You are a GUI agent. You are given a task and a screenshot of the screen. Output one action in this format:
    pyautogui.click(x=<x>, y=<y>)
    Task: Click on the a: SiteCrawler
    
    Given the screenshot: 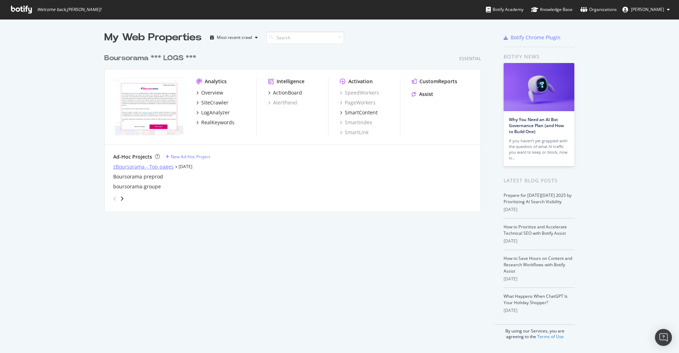 What is the action you would take?
    pyautogui.click(x=212, y=103)
    